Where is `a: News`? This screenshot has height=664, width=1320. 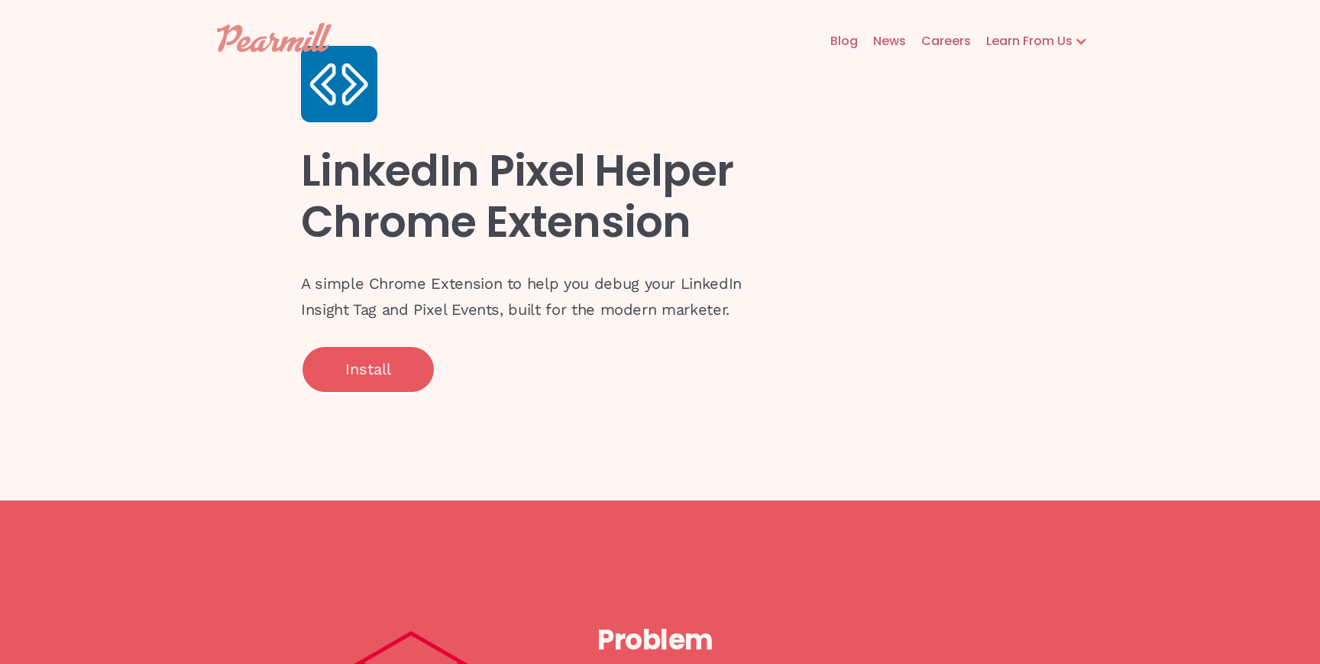 a: News is located at coordinates (882, 41).